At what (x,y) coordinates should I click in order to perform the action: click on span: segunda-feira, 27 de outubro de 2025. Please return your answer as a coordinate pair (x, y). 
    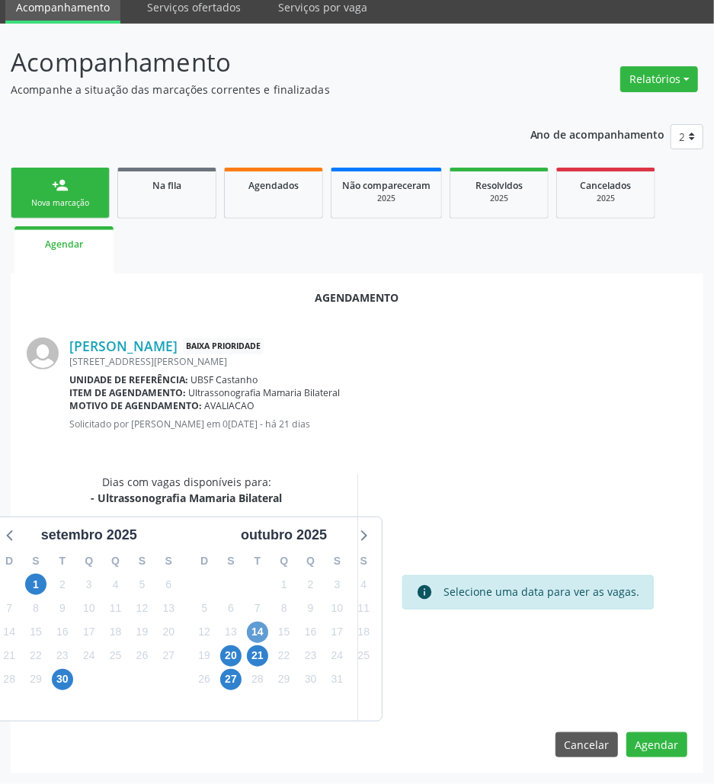
    Looking at the image, I should click on (231, 680).